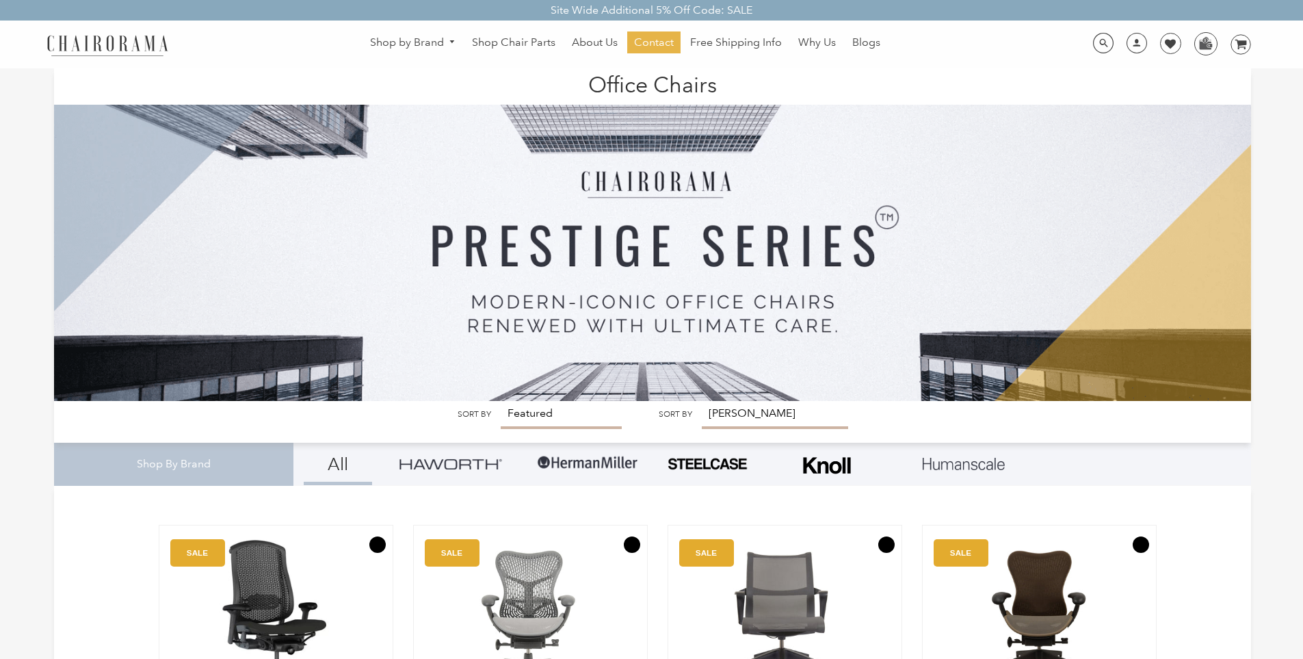 The height and width of the screenshot is (659, 1303). Describe the element at coordinates (514, 42) in the screenshot. I see `span: Shop Chair Parts` at that location.